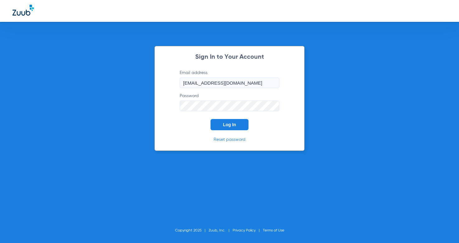  Describe the element at coordinates (230, 79) in the screenshot. I see `label: Email address` at that location.